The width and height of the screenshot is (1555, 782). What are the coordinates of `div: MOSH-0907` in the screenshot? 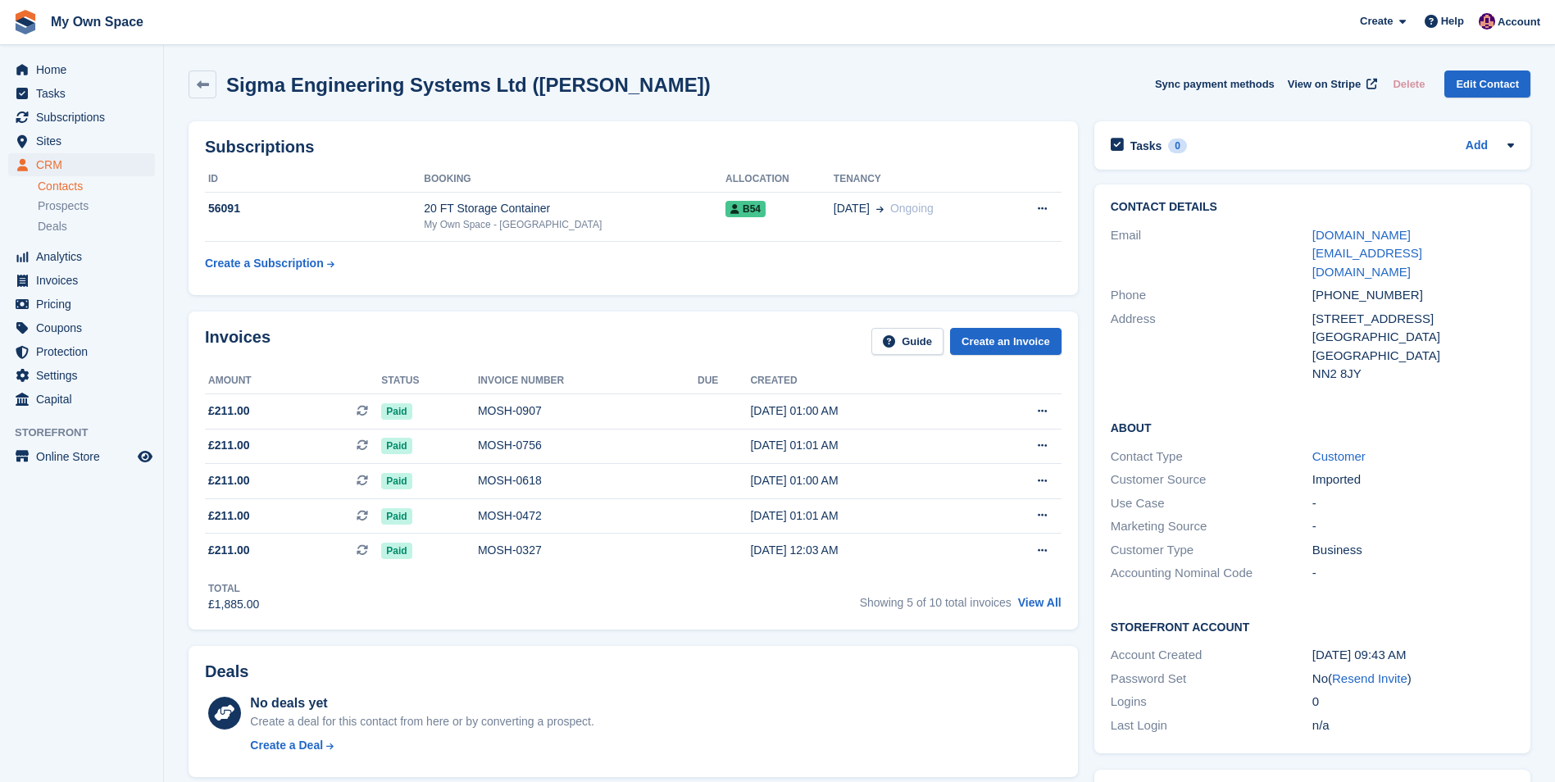 It's located at (588, 411).